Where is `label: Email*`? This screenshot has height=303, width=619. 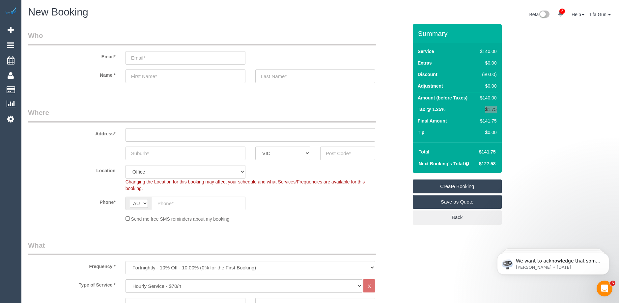 label: Email* is located at coordinates (72, 55).